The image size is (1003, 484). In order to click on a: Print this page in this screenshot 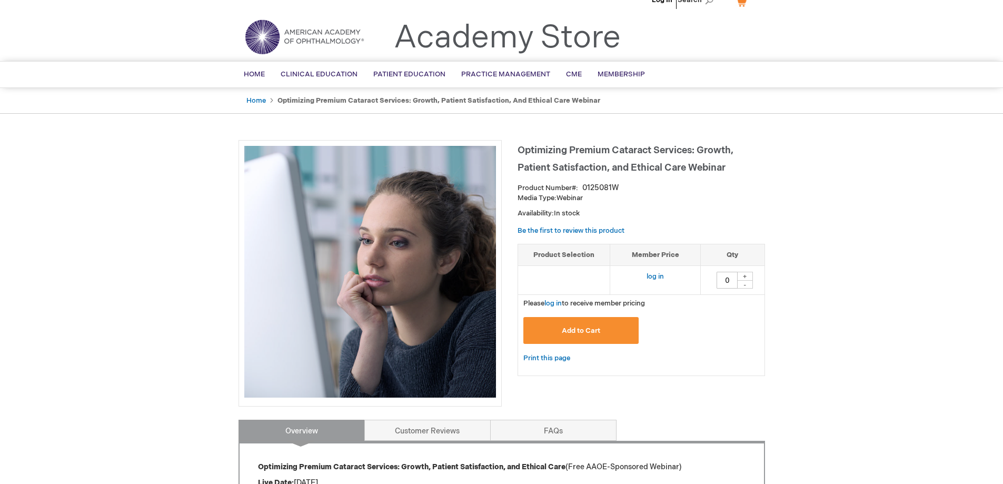, I will do `click(547, 358)`.